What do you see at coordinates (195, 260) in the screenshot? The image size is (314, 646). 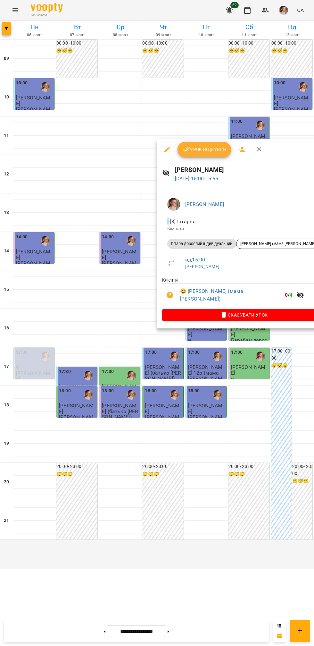 I see `a: нд , 15:00` at bounding box center [195, 260].